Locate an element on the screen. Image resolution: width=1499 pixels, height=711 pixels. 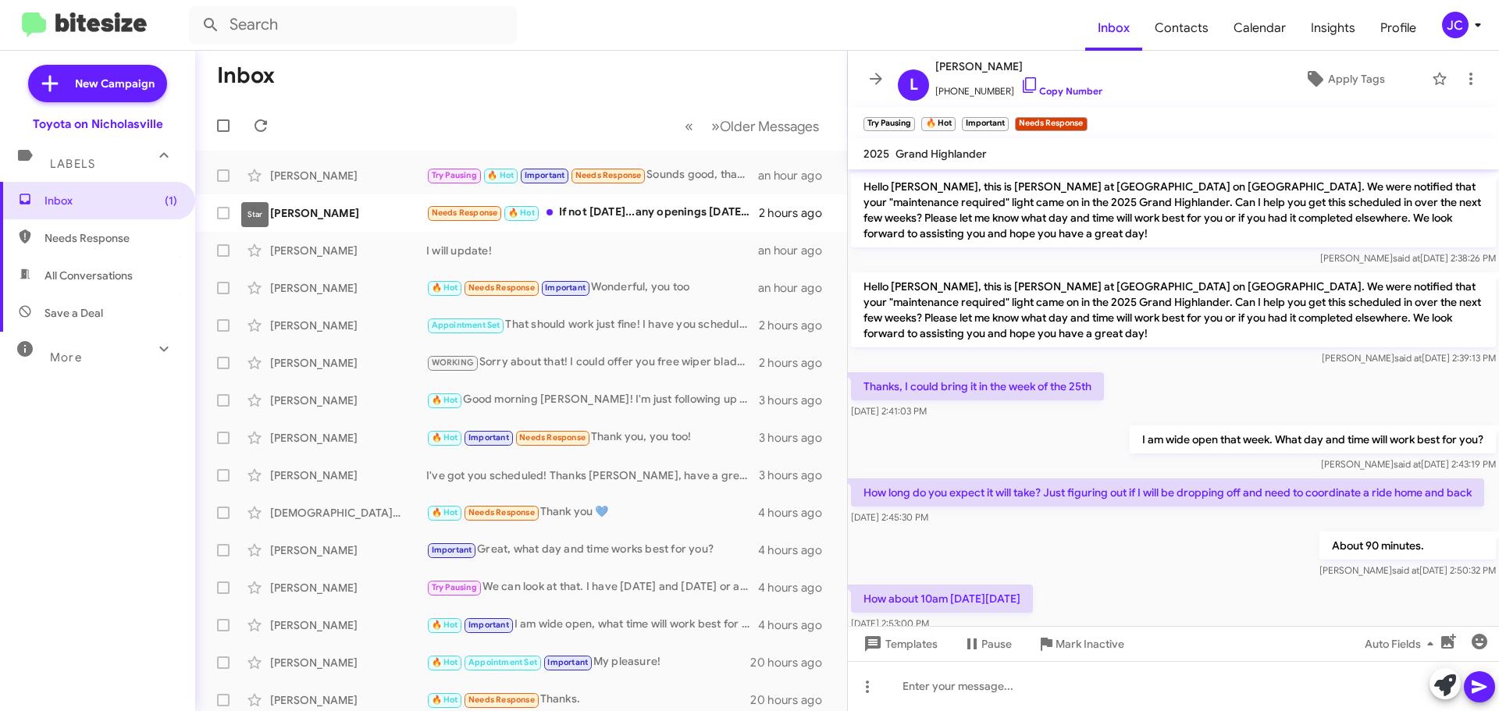
div: Star is located at coordinates (254, 215).